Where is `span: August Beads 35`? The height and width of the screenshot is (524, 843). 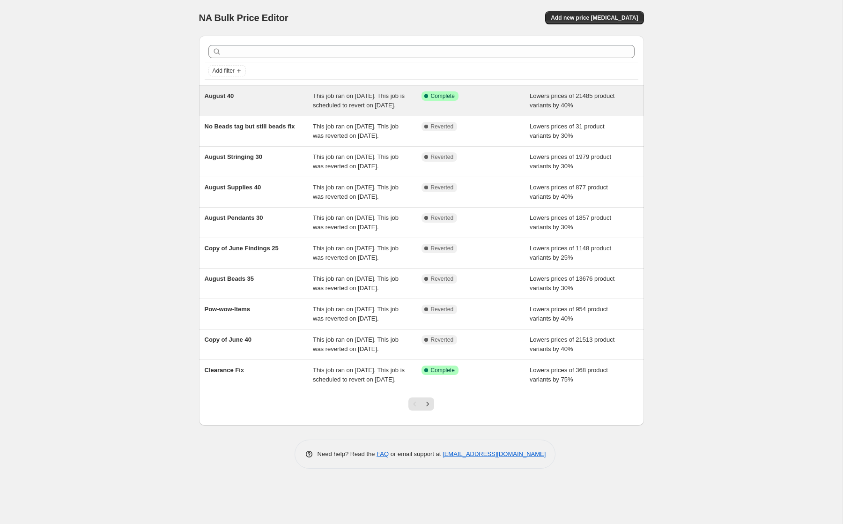 span: August Beads 35 is located at coordinates (229, 278).